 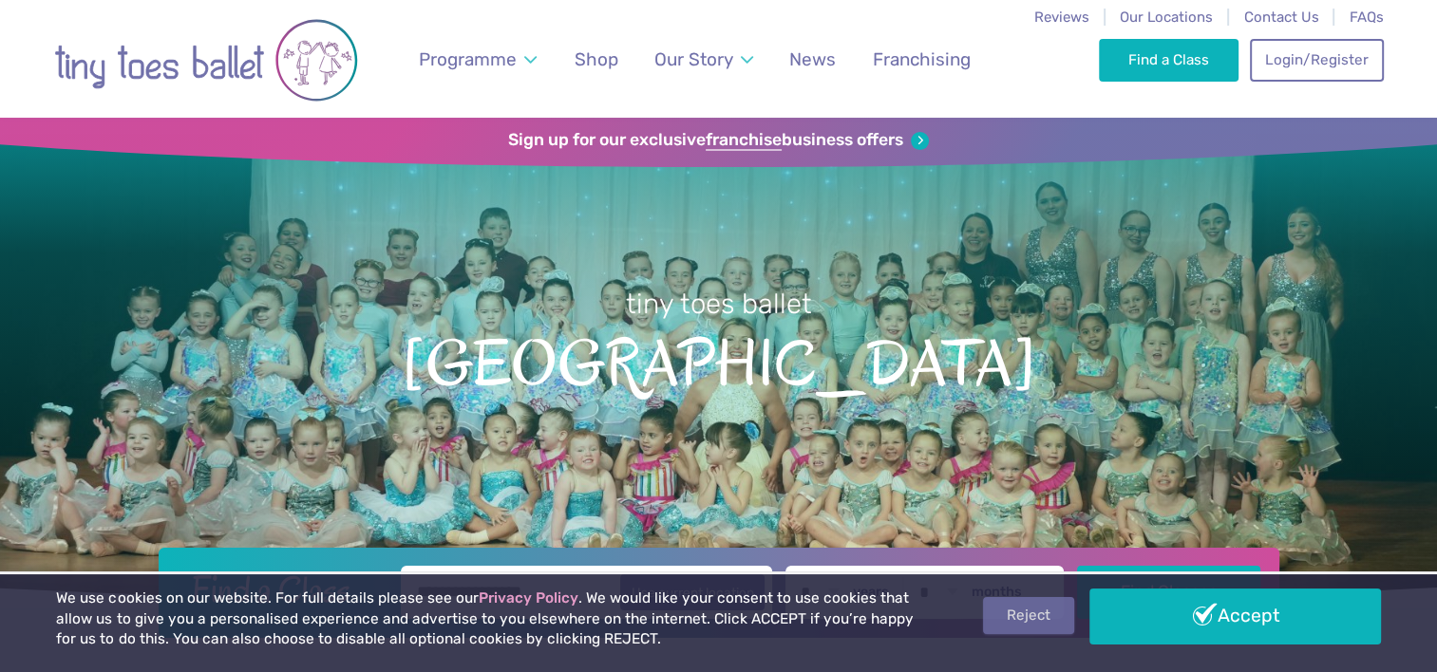 I want to click on a: Our Locations, so click(x=1166, y=17).